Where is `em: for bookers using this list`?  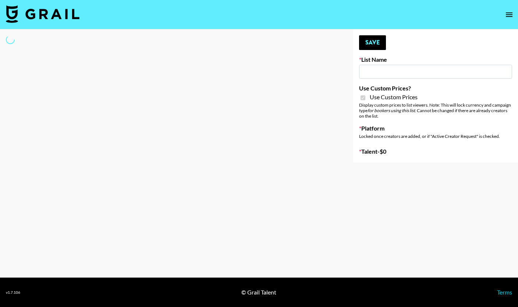
em: for bookers using this list is located at coordinates (391, 110).